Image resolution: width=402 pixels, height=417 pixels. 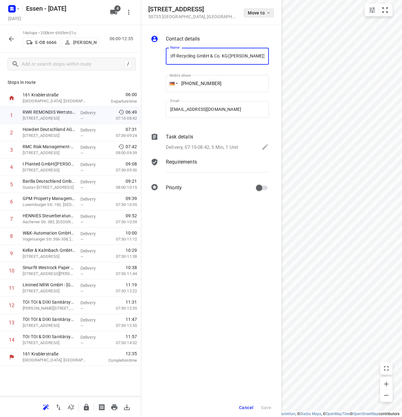 What do you see at coordinates (129, 12) in the screenshot?
I see `button: More` at bounding box center [129, 12].